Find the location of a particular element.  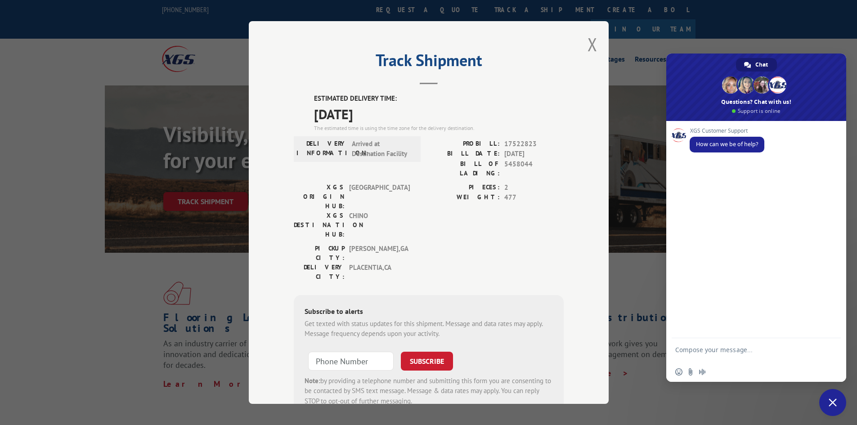

button: SUBSCRIBE is located at coordinates (427, 361).